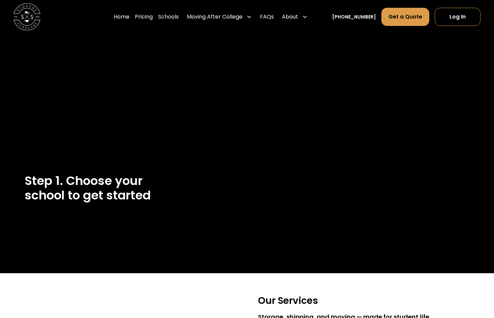 This screenshot has width=494, height=318. What do you see at coordinates (144, 17) in the screenshot?
I see `a: Pricing` at bounding box center [144, 17].